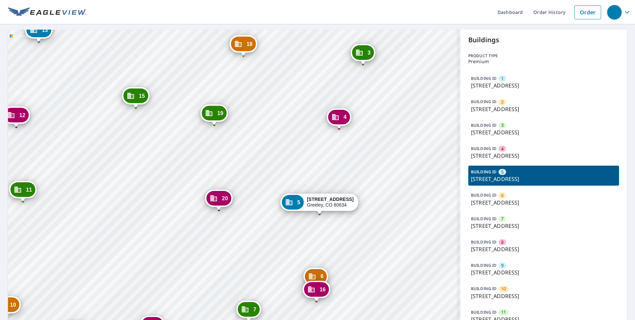 This screenshot has height=320, width=635. Describe the element at coordinates (45, 30) in the screenshot. I see `span: 13` at that location.